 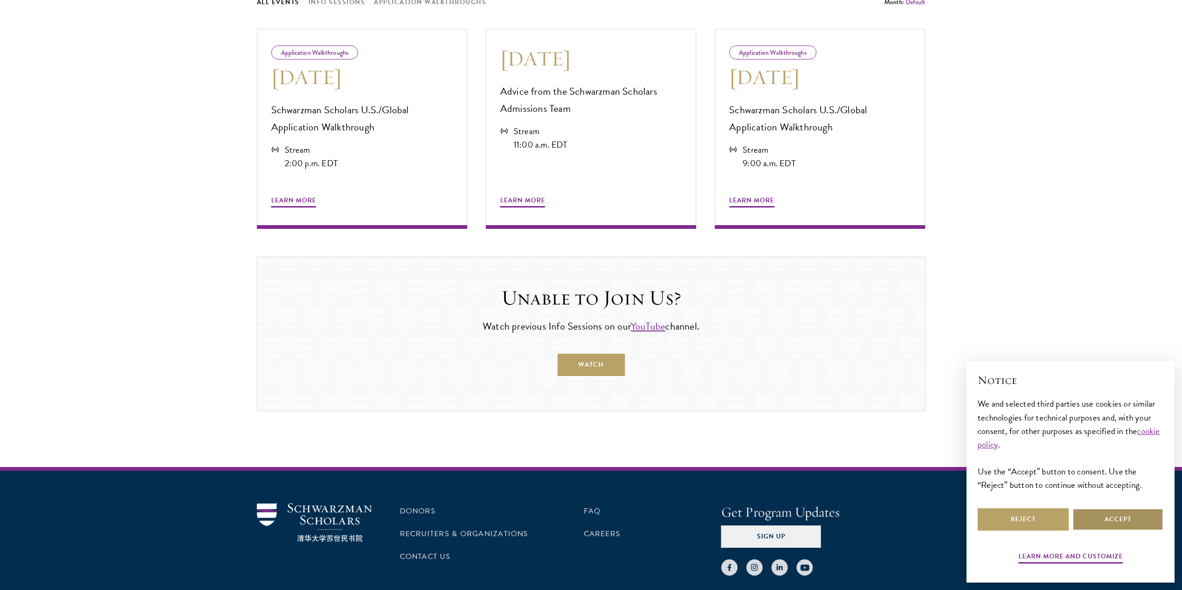 What do you see at coordinates (602, 534) in the screenshot?
I see `a: Careers` at bounding box center [602, 534].